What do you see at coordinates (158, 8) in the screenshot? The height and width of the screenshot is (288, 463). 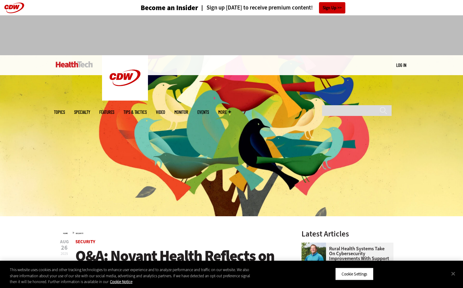 I see `a: Become an Insider` at bounding box center [158, 8].